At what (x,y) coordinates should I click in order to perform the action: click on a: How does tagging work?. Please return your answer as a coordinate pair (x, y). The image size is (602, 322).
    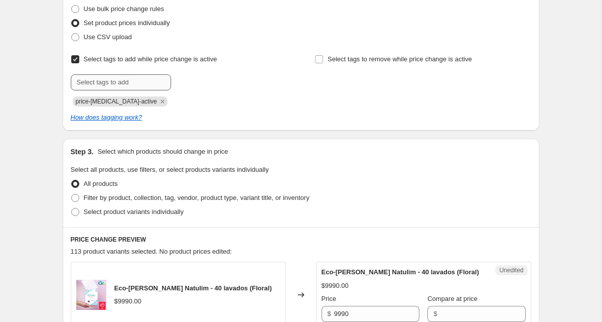
    Looking at the image, I should click on (106, 117).